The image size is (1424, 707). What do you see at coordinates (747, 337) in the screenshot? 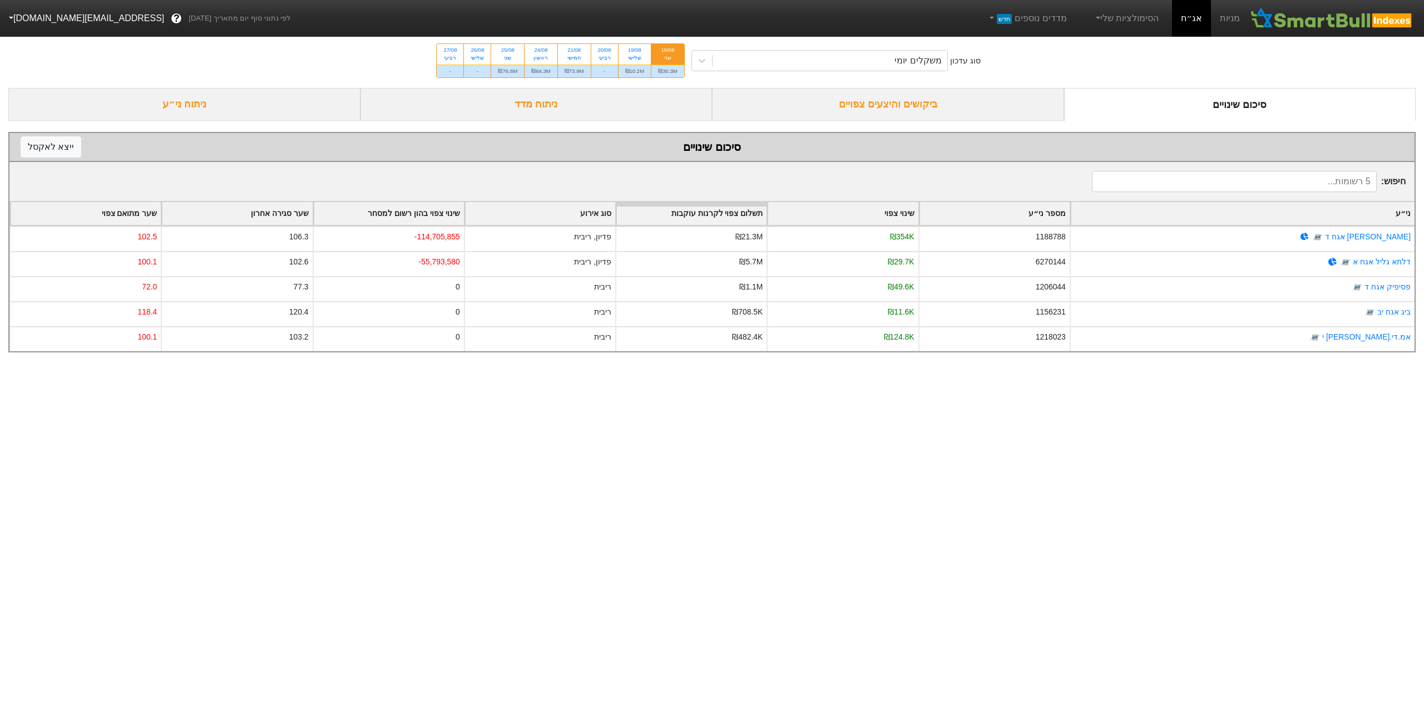
I see `div: ₪482.4K` at bounding box center [747, 337].